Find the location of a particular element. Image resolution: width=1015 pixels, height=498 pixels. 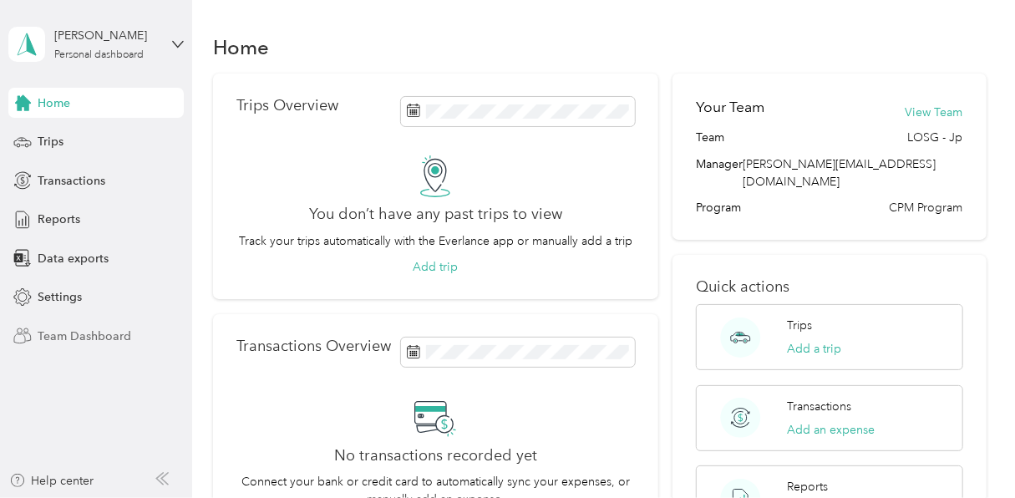

span: Settings is located at coordinates (59, 296).